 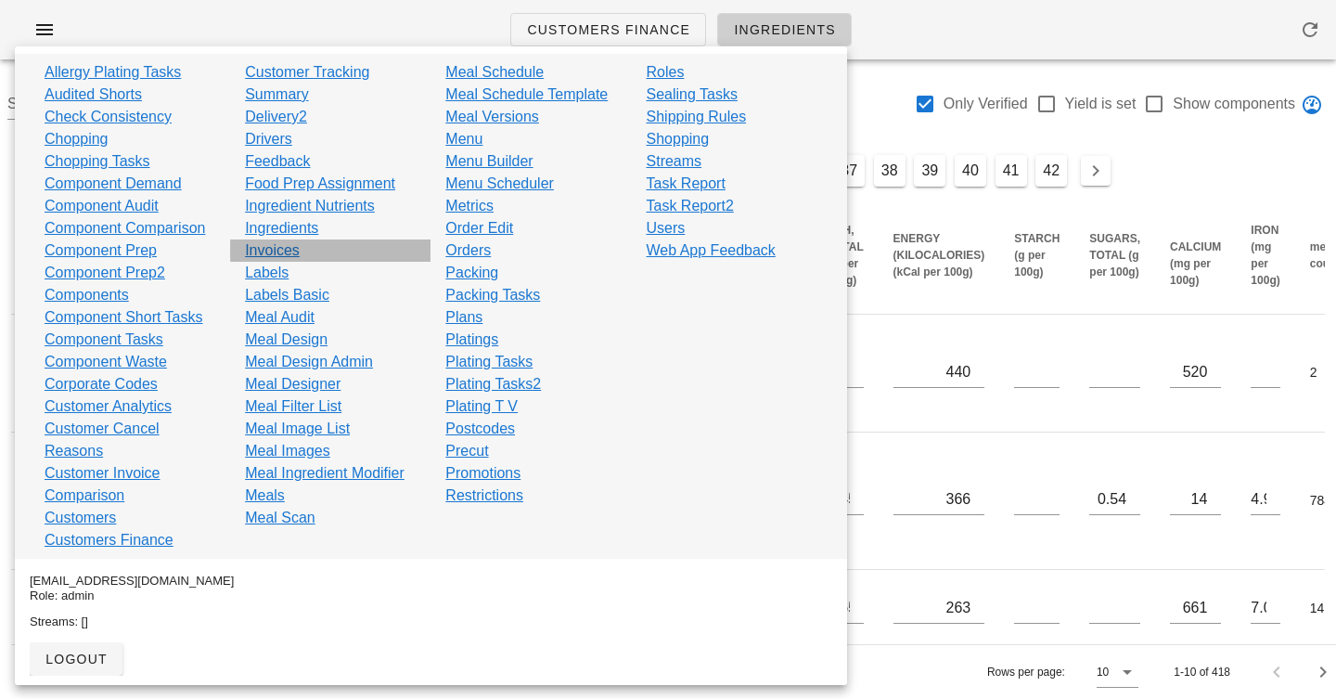 What do you see at coordinates (76, 659) in the screenshot?
I see `button: logout` at bounding box center [76, 659].